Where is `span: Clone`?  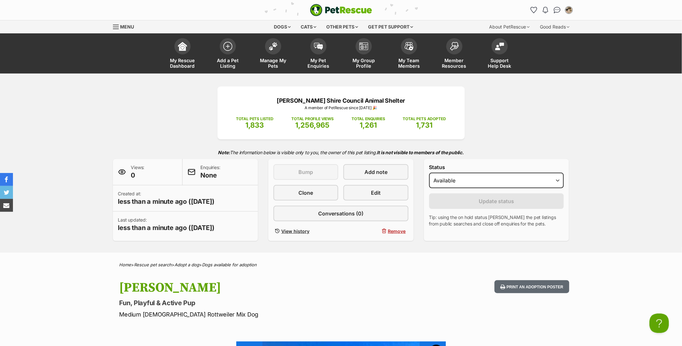 span: Clone is located at coordinates (306, 193).